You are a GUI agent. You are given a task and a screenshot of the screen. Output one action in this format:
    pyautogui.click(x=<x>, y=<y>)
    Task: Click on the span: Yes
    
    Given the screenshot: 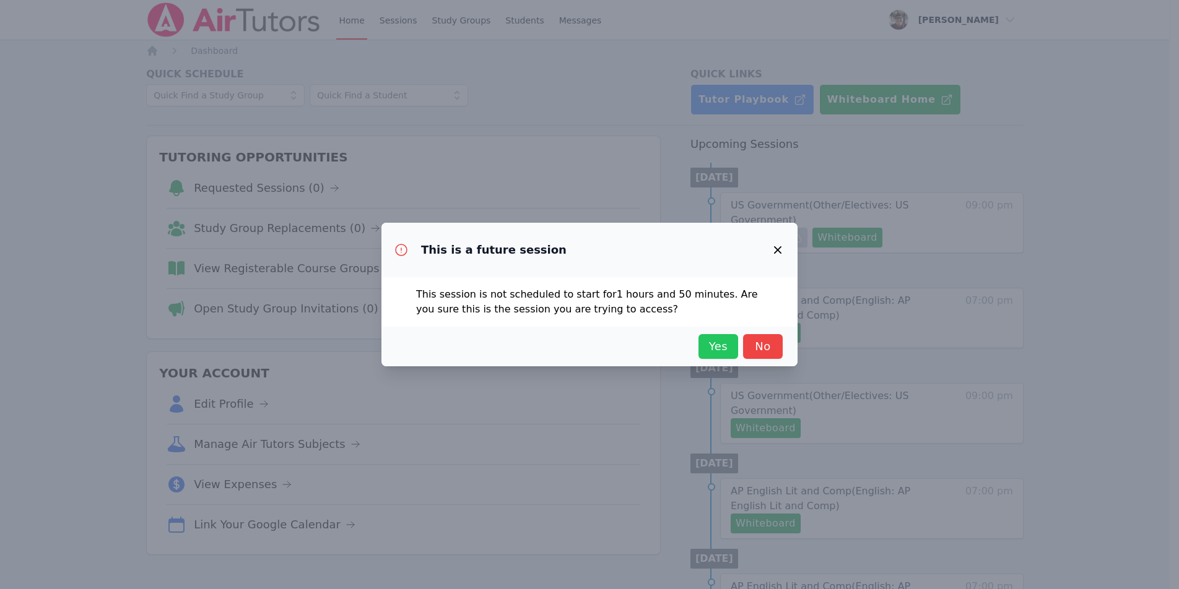 What is the action you would take?
    pyautogui.click(x=718, y=347)
    